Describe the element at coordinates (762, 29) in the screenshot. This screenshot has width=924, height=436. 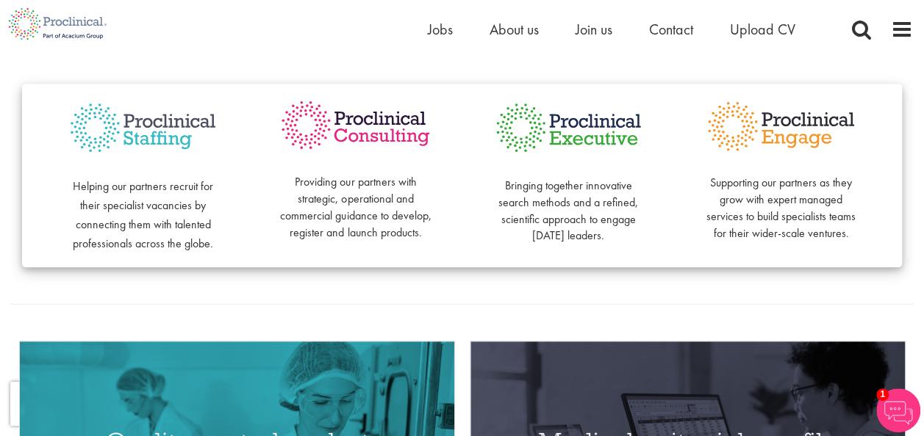
I see `a: Upload CV` at that location.